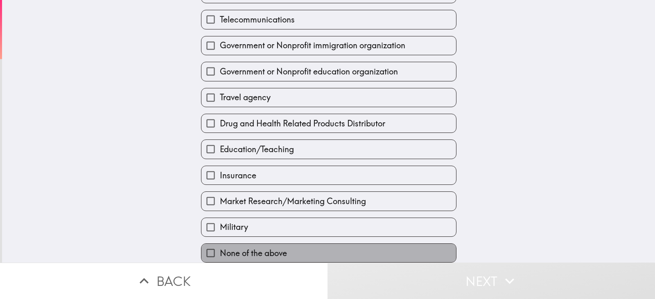 This screenshot has width=655, height=299. What do you see at coordinates (329, 227) in the screenshot?
I see `button: Military` at bounding box center [329, 227].